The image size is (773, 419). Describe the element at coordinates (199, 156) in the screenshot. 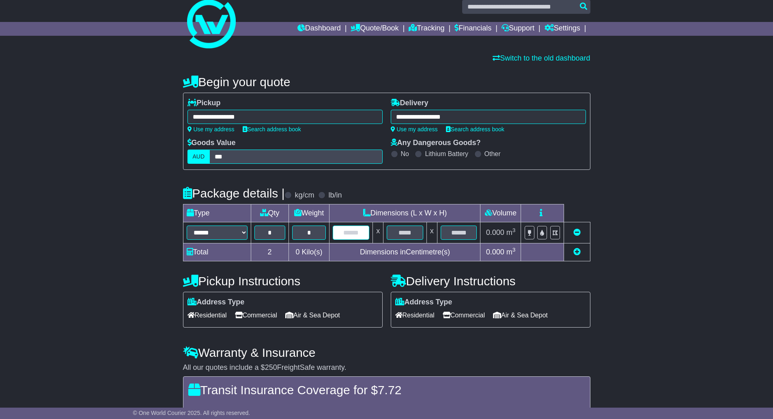

I see `label: AUD` at that location.